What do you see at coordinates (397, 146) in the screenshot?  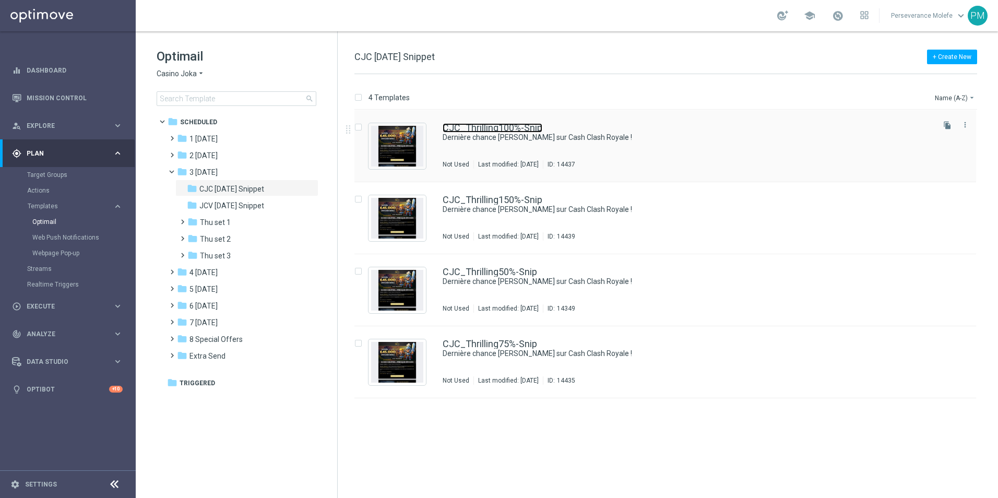 I see `img: 14437.jpeg` at bounding box center [397, 146].